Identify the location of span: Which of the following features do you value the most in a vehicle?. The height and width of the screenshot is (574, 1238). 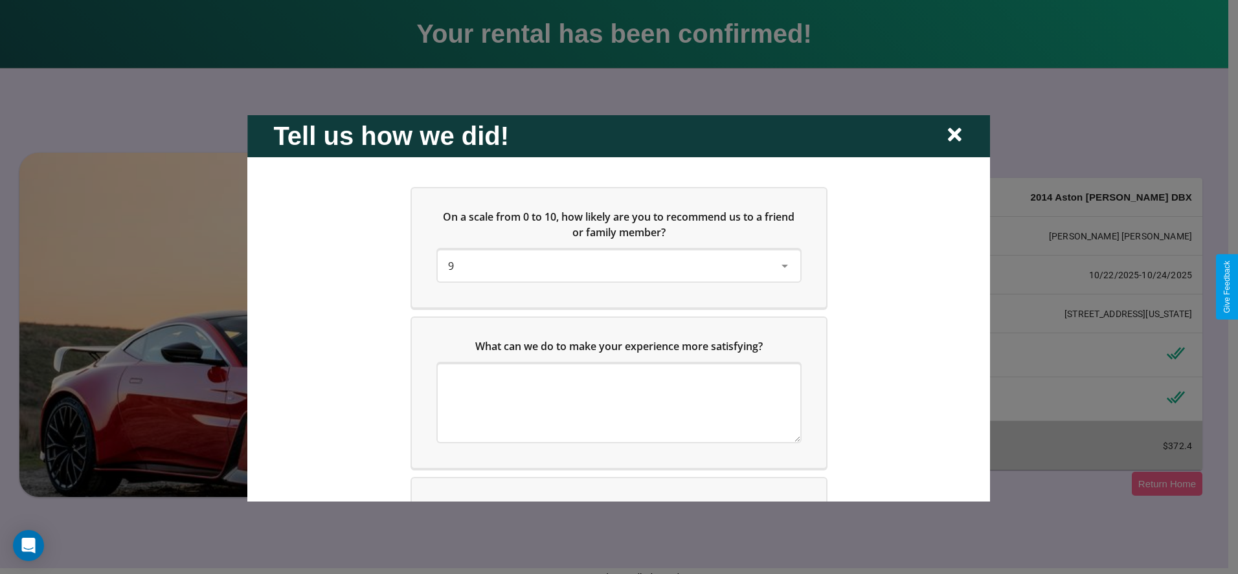
(615, 506).